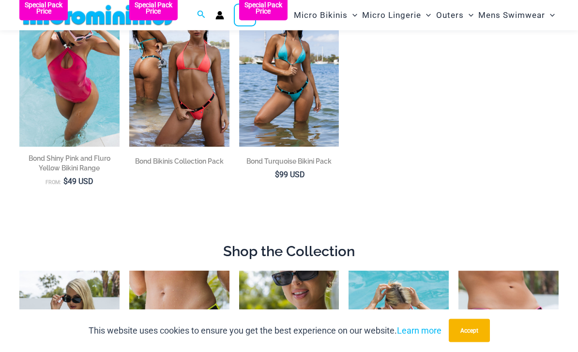  Describe the element at coordinates (391, 15) in the screenshot. I see `span: Micro Lingerie` at that location.